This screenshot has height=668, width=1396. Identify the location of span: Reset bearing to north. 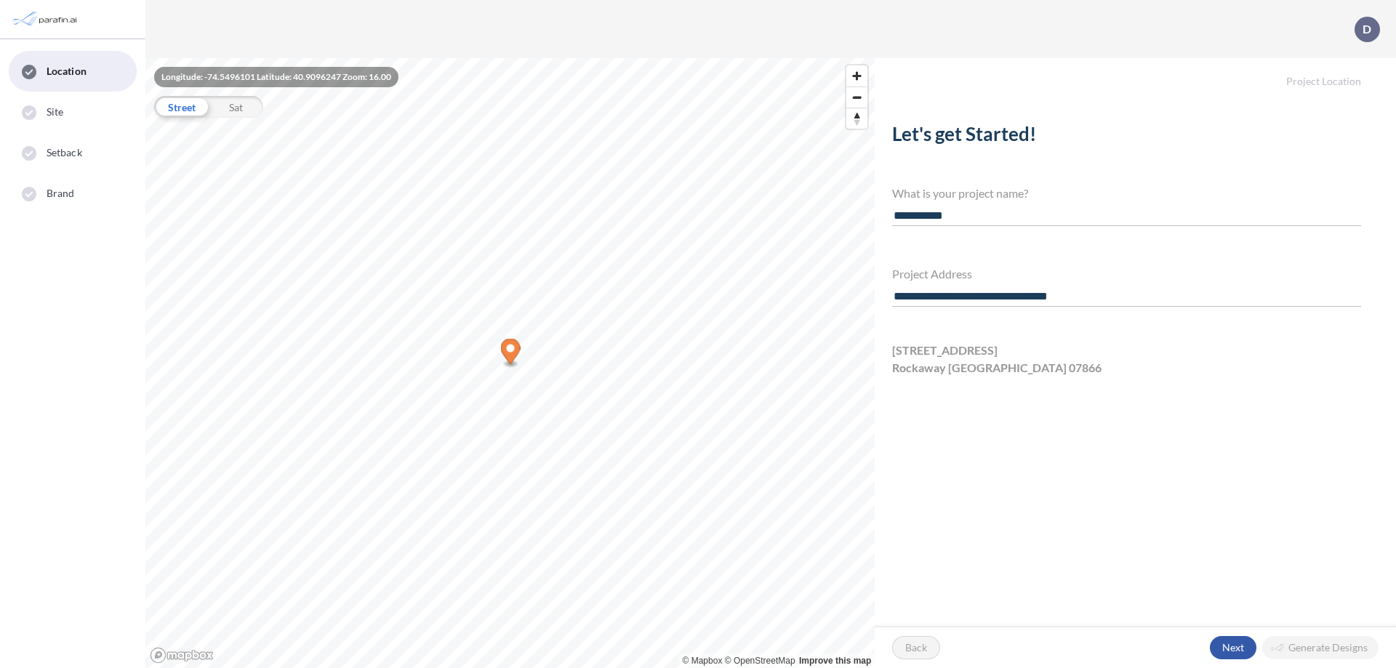
(856, 119).